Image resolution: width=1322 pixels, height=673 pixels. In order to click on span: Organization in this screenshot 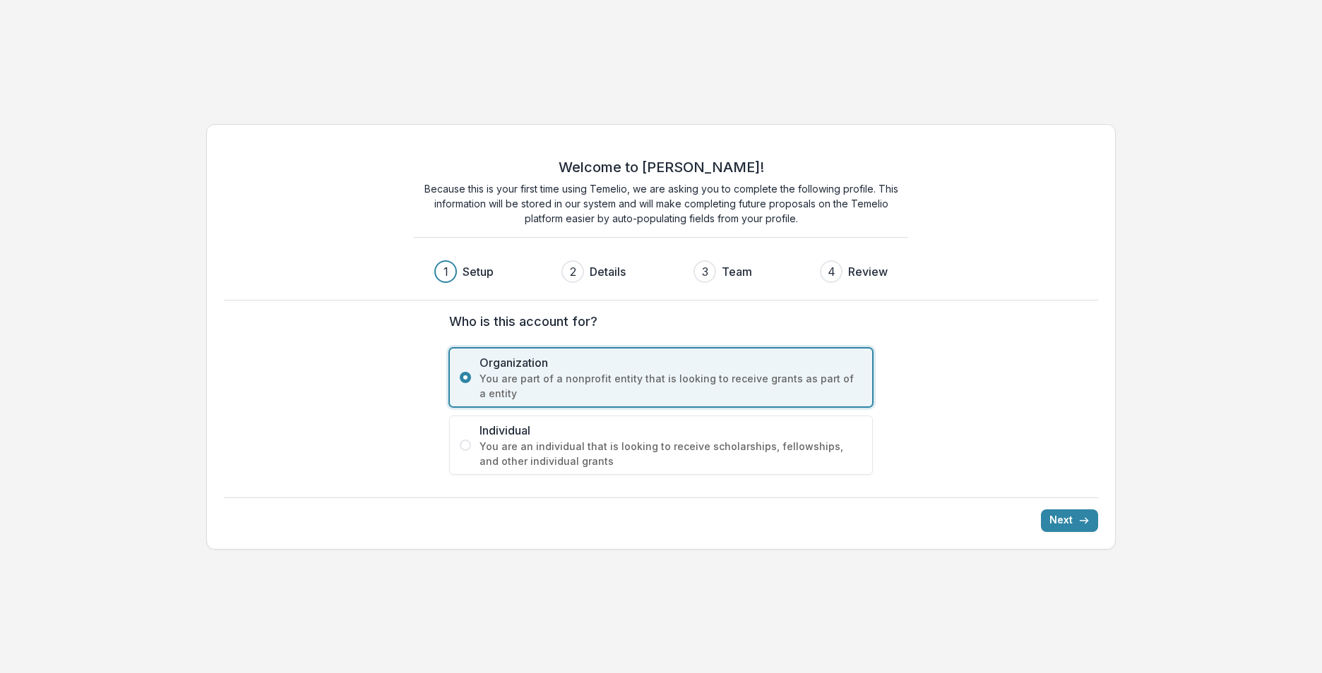, I will do `click(671, 363)`.